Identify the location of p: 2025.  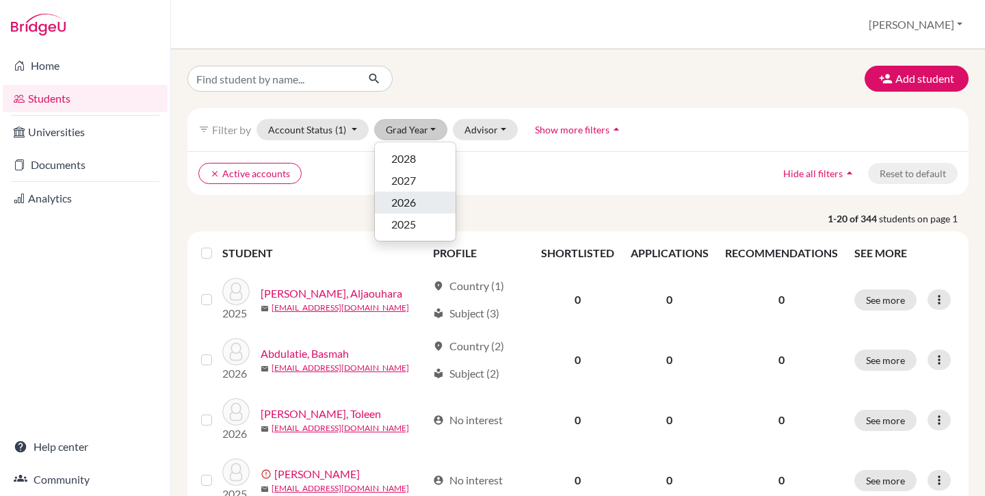
(236, 313).